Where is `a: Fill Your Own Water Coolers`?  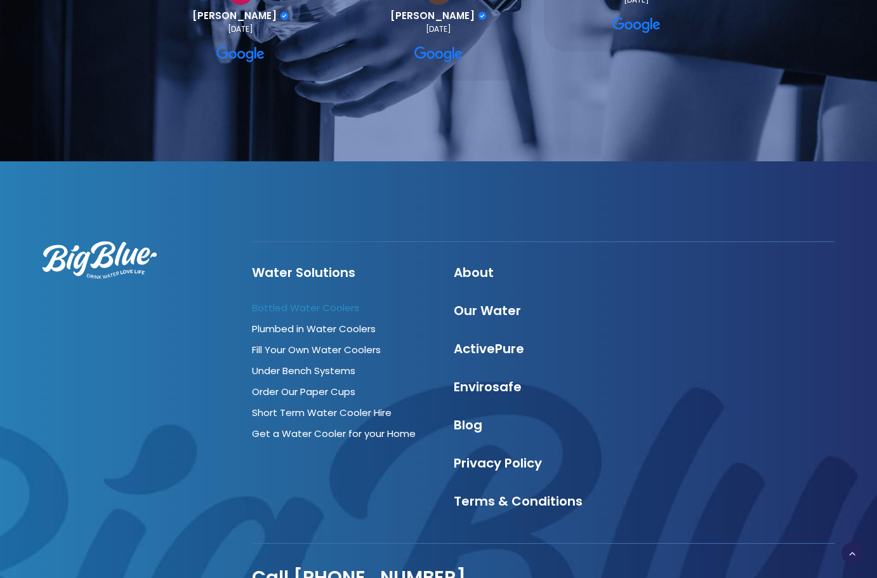 a: Fill Your Own Water Coolers is located at coordinates (316, 349).